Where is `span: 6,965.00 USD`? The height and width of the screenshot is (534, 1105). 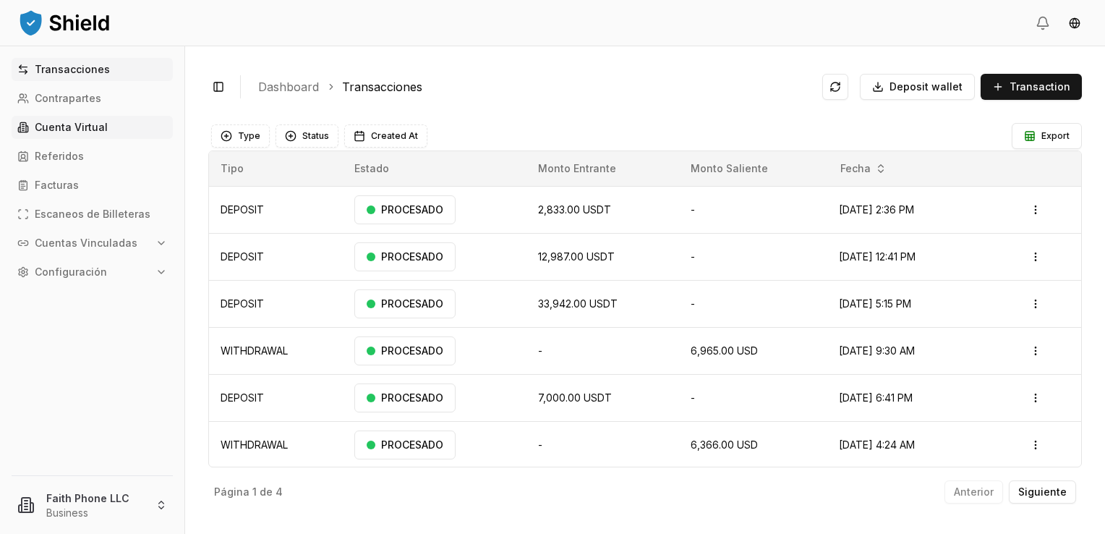
span: 6,965.00 USD is located at coordinates (724, 350).